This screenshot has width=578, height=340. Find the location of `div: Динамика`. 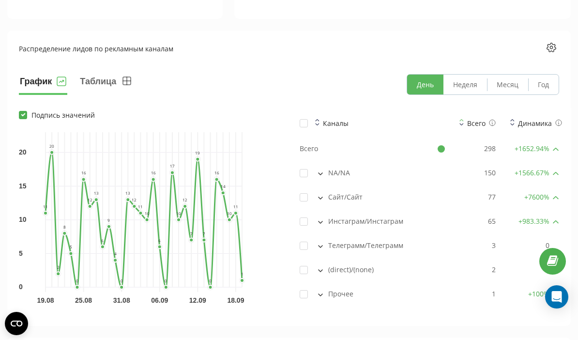

div: Динамика is located at coordinates (536, 123).